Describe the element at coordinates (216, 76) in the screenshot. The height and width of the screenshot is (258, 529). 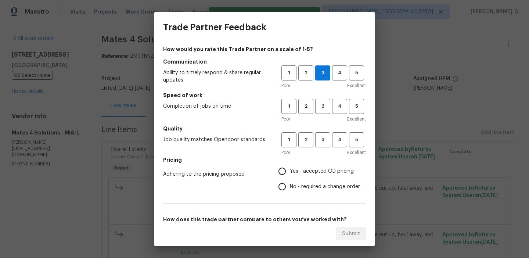
I see `span: Ability to timely respond & share regular updates` at that location.